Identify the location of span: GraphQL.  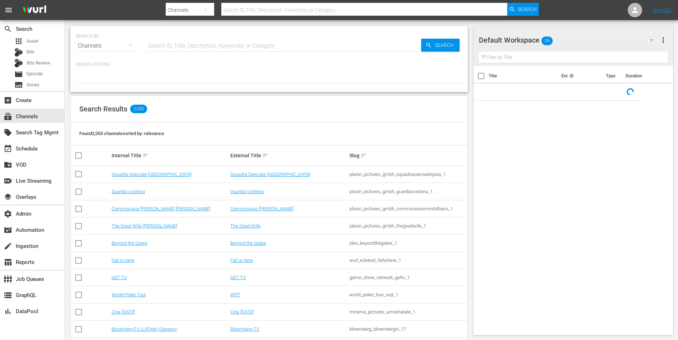
(8, 296).